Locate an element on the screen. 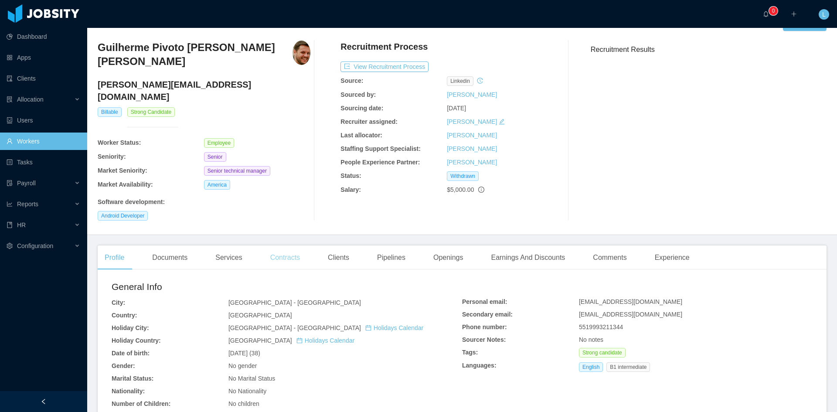 Image resolution: width=837 pixels, height=412 pixels. span: info-circle is located at coordinates (481, 190).